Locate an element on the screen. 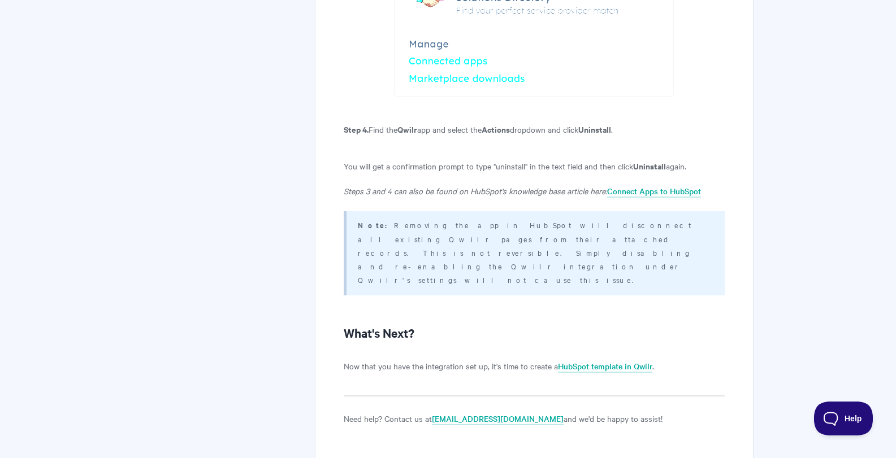 The height and width of the screenshot is (458, 896). p: Now that you have the integration set up, it's time to create a . is located at coordinates (534, 366).